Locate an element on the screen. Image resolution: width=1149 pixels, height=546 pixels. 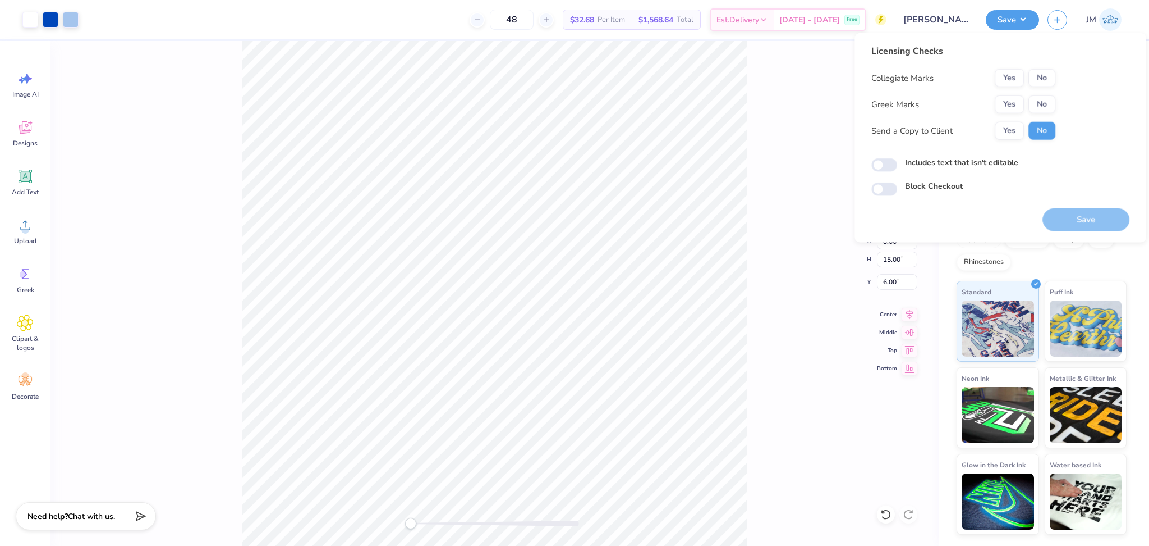
span: Water based Ink is located at coordinates (1076, 464).